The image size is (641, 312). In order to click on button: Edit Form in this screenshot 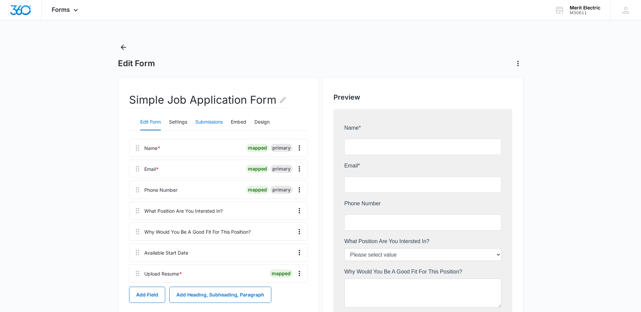, I will do `click(150, 122)`.